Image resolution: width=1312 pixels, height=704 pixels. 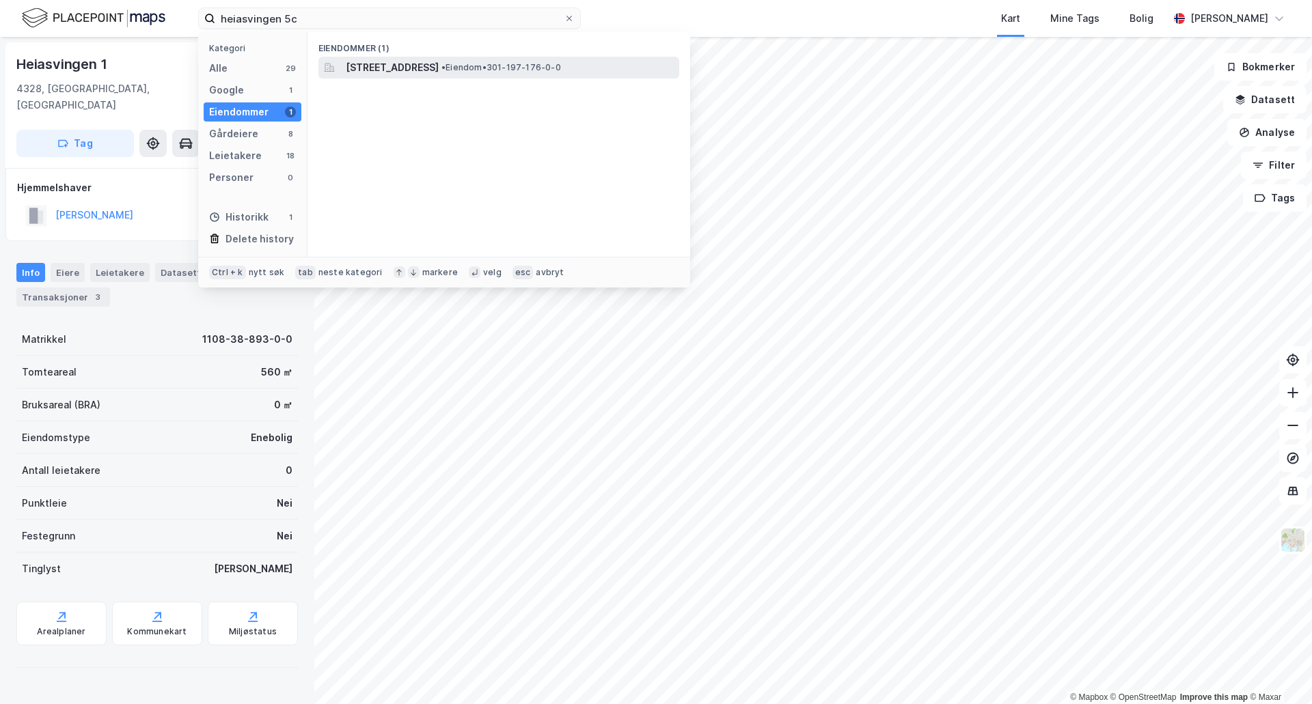 What do you see at coordinates (549, 273) in the screenshot?
I see `div: avbryt` at bounding box center [549, 273].